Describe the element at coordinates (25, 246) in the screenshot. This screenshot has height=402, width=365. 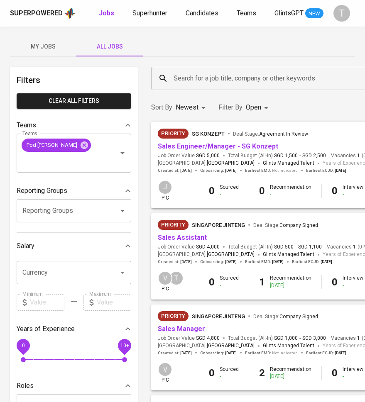
I see `p: Salary` at that location.